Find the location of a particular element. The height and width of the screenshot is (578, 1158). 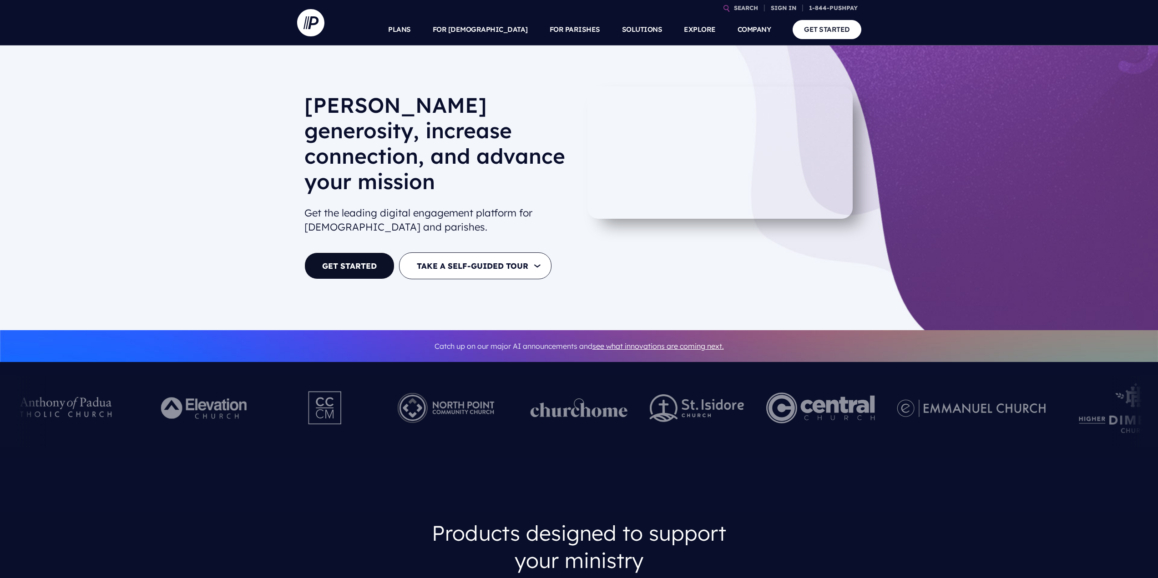

img: pp_logos_2 is located at coordinates (697, 408).